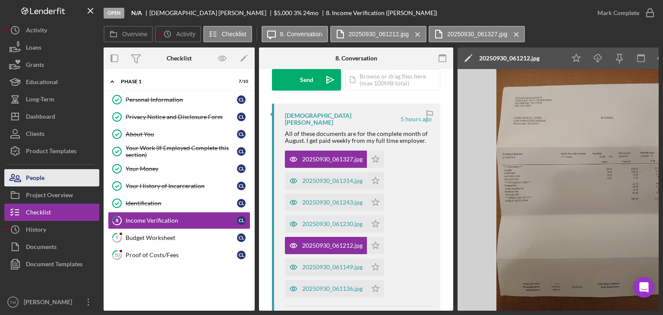  I want to click on div: Privacy Notice and Disclosure Form, so click(181, 117).